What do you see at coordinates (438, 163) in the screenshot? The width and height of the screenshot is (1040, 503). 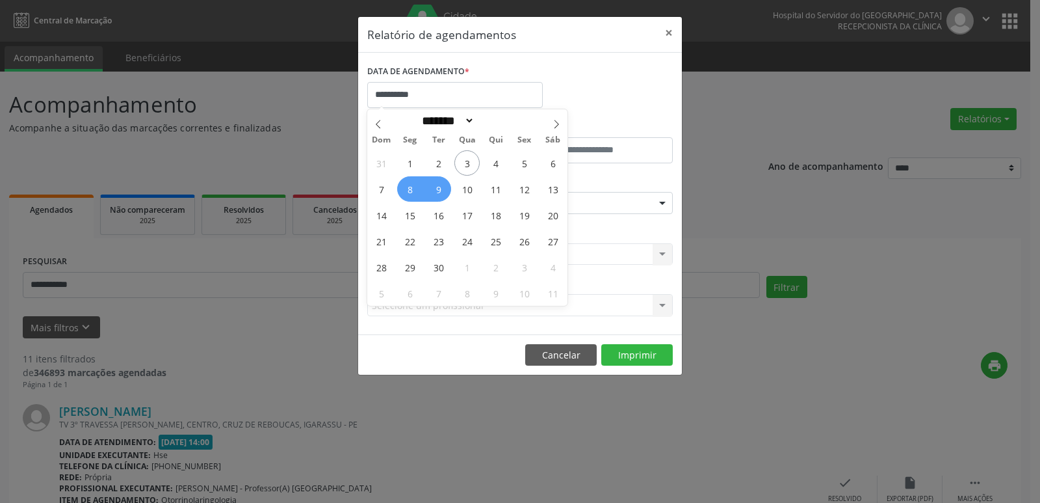 I see `span: Setembro 2, 2025` at bounding box center [438, 163].